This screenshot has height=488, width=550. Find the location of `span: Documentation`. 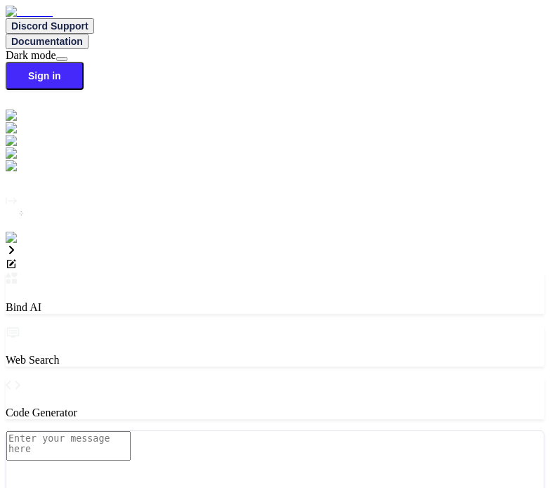

span: Documentation is located at coordinates (47, 41).